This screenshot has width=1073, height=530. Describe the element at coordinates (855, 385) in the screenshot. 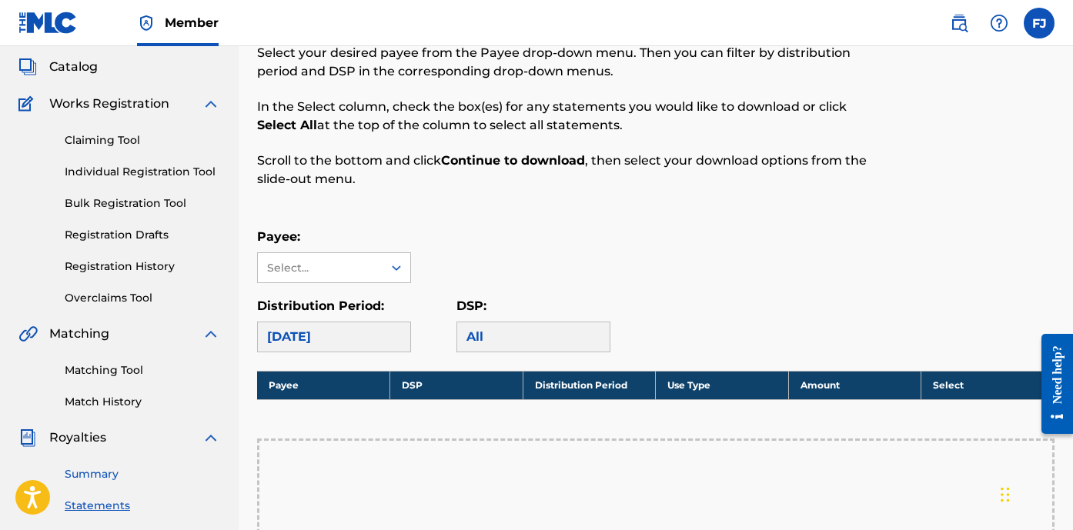

I see `th: Amount` at that location.